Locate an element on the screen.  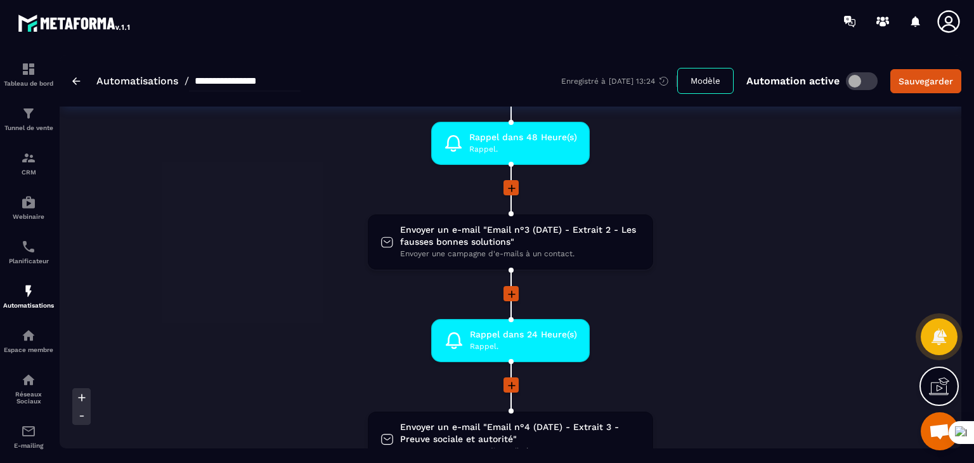
a: automationsautomationsEspace membre is located at coordinates (29, 341).